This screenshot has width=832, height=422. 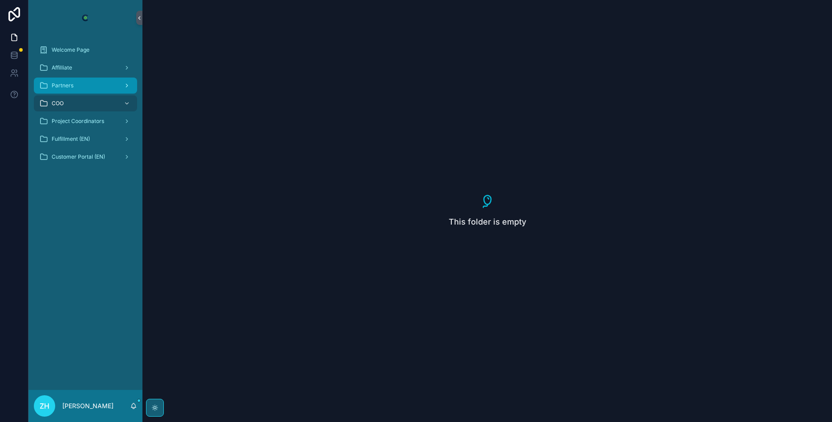 I want to click on span: Customer Portal (EN), so click(x=78, y=157).